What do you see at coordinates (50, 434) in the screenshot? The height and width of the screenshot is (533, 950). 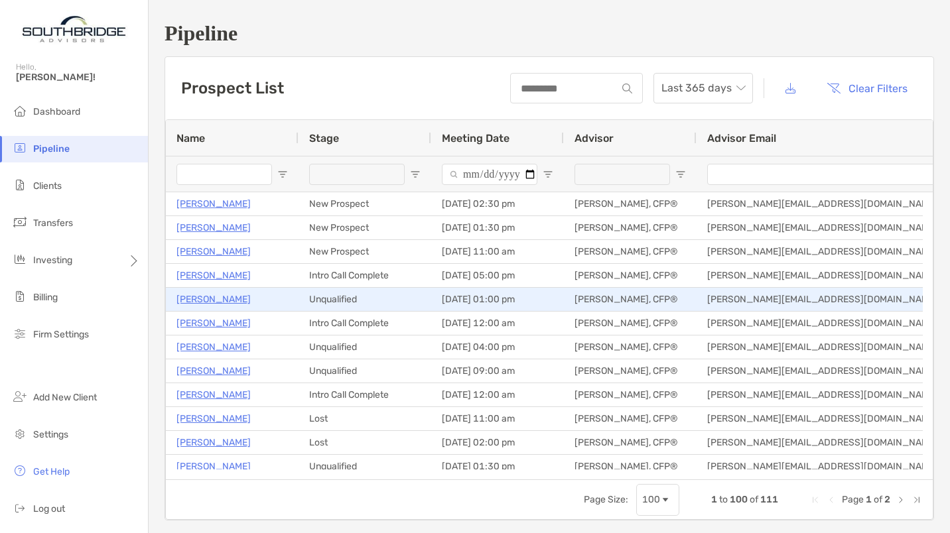 I see `span: Settings` at bounding box center [50, 434].